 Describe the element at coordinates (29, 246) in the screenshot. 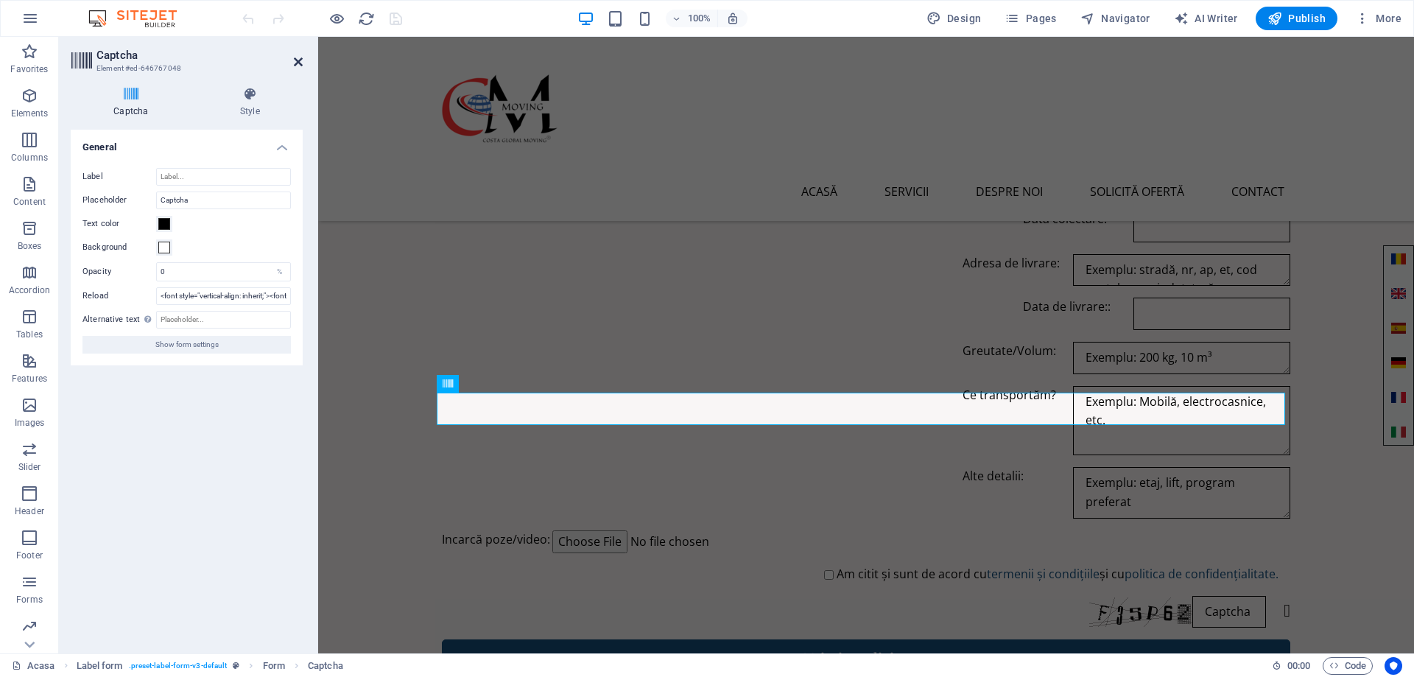

I see `p: Boxes` at that location.